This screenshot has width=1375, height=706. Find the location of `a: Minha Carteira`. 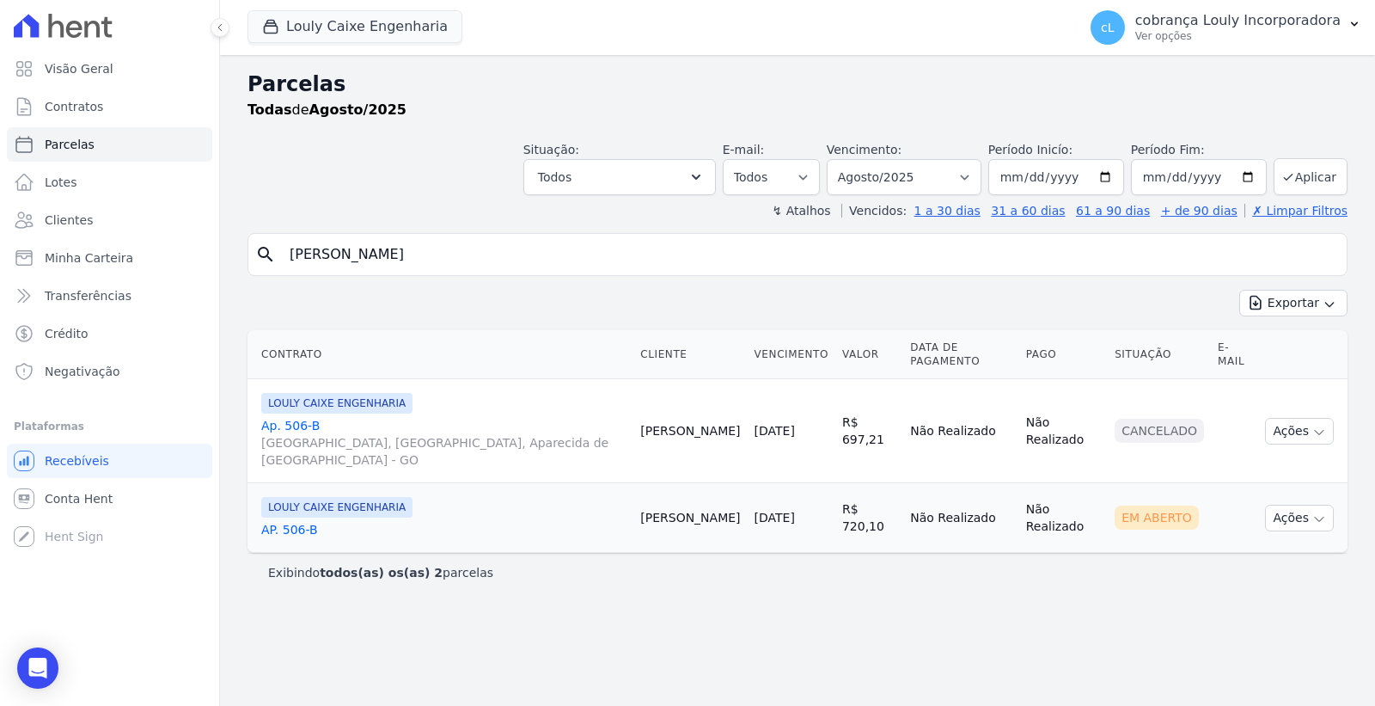

a: Minha Carteira is located at coordinates (109, 258).